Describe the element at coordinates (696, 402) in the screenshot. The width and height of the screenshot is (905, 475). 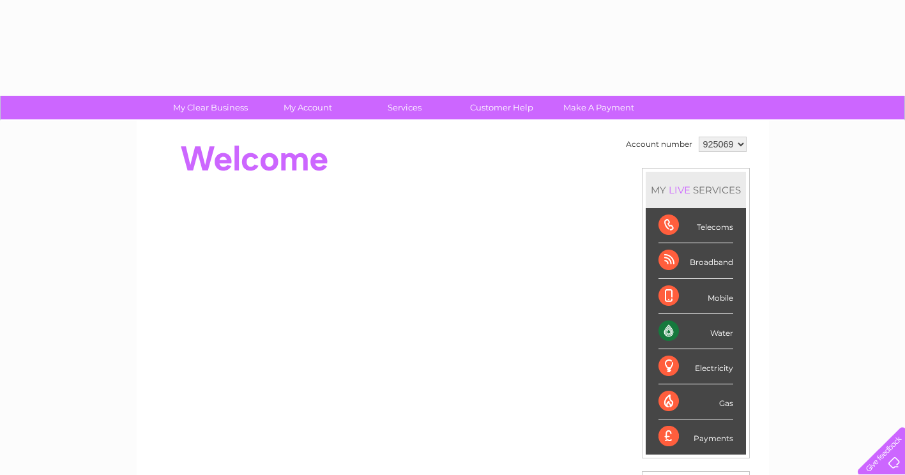
I see `div: Gas` at that location.